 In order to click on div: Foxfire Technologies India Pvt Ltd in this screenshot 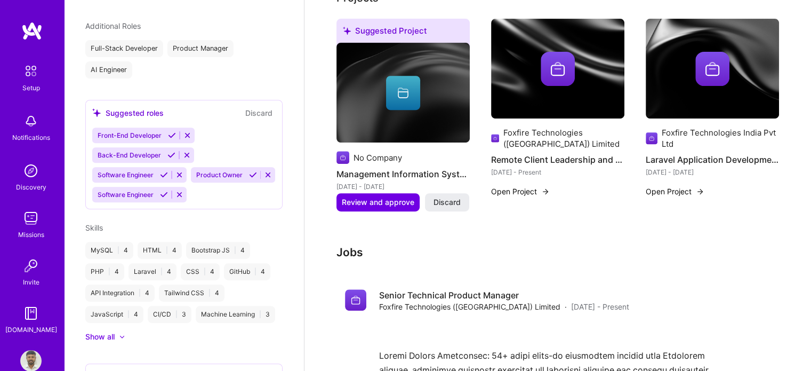, I will do `click(721, 138)`.